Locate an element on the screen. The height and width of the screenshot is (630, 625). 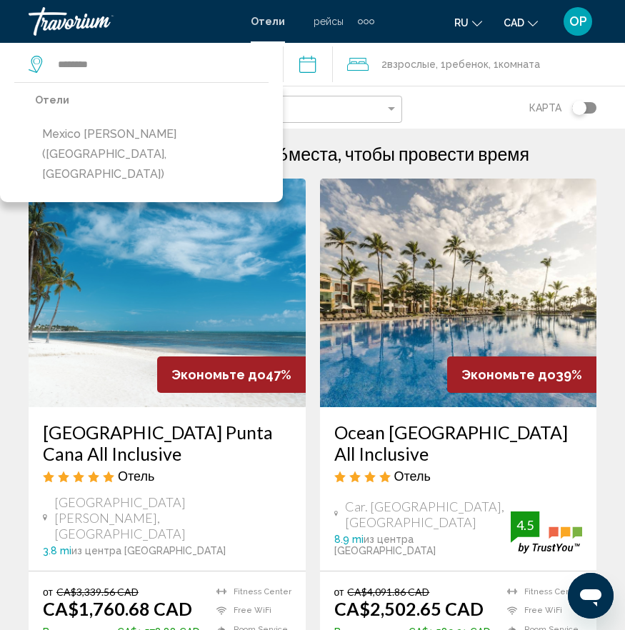
span: OP is located at coordinates (578, 21).